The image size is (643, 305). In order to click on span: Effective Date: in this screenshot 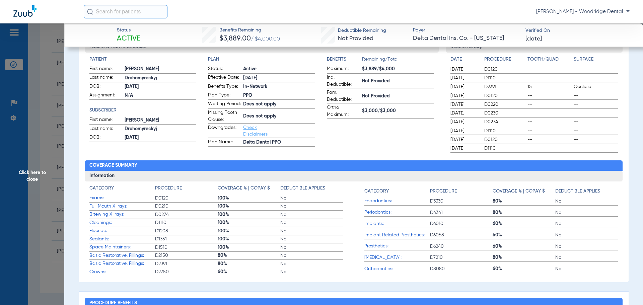, I will do `click(225, 78)`.